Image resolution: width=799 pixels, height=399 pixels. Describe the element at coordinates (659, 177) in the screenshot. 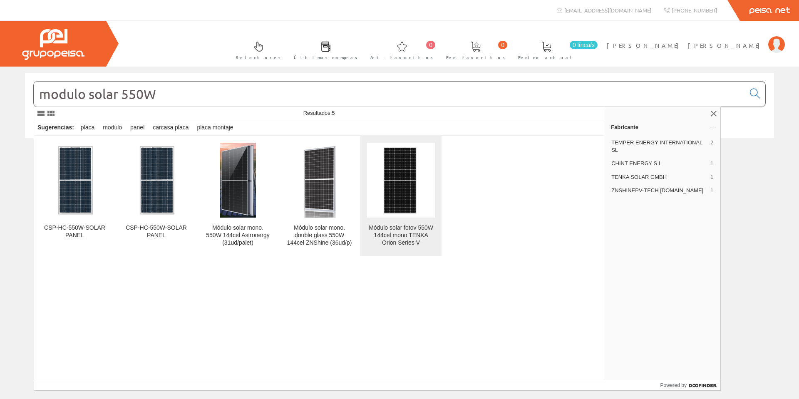

I see `span: TENKA SOLAR GMBH` at that location.